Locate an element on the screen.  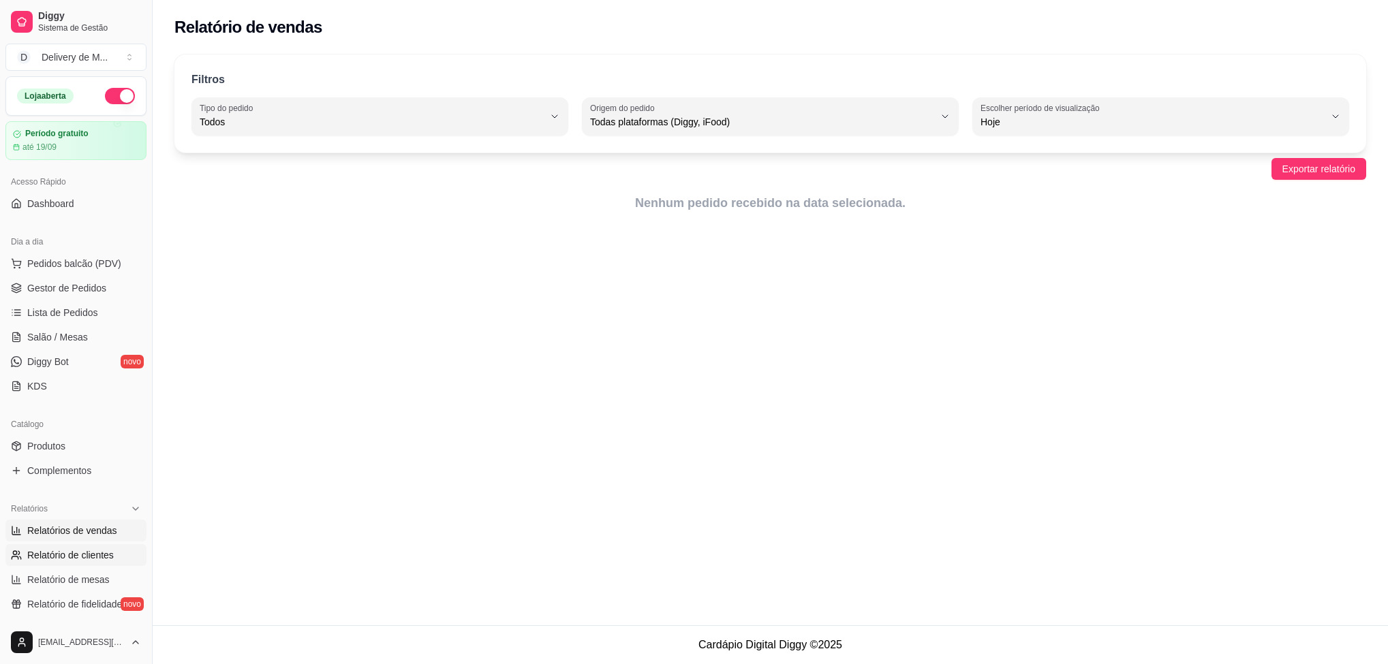
span: Lista de Pedidos is located at coordinates (63, 313).